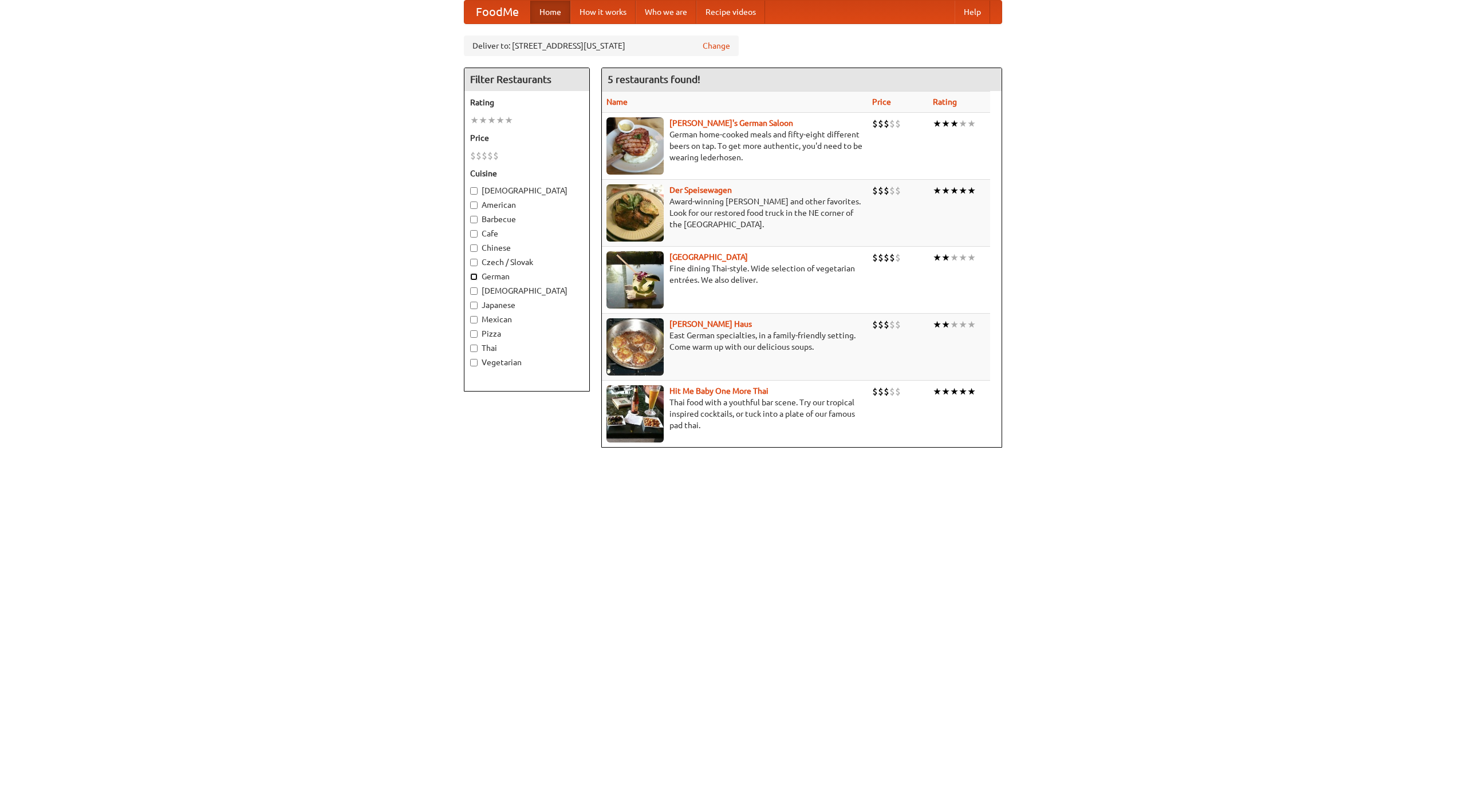 Image resolution: width=1466 pixels, height=810 pixels. What do you see at coordinates (527, 248) in the screenshot?
I see `label: Chinese` at bounding box center [527, 248].